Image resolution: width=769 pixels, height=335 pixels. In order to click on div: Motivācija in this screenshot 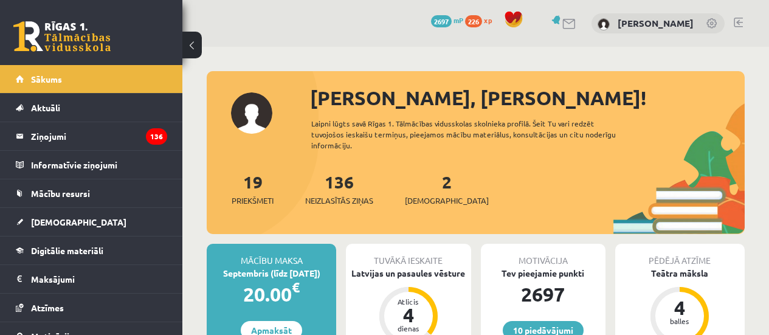, I will do `click(543, 255)`.